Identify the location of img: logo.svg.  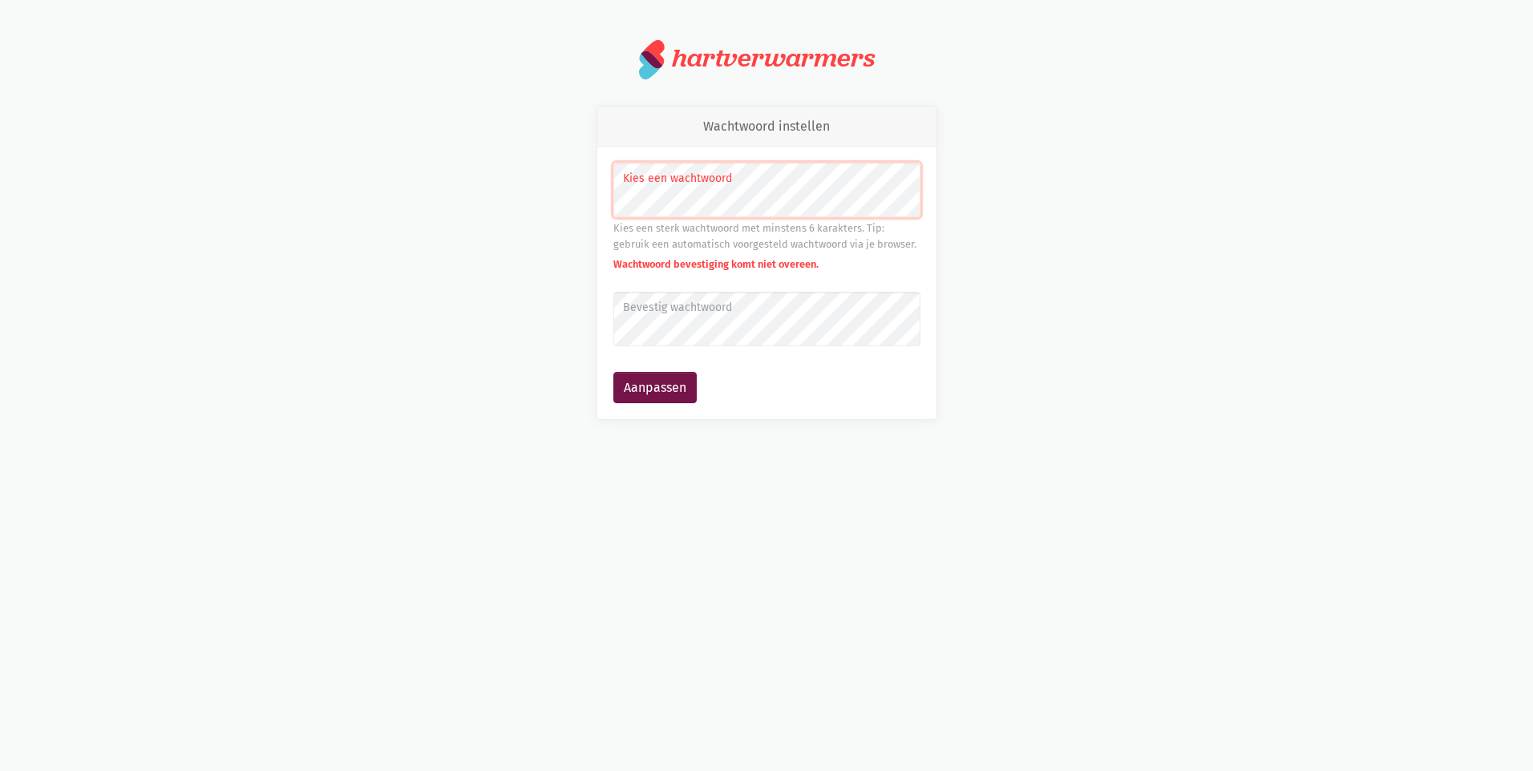
(652, 59).